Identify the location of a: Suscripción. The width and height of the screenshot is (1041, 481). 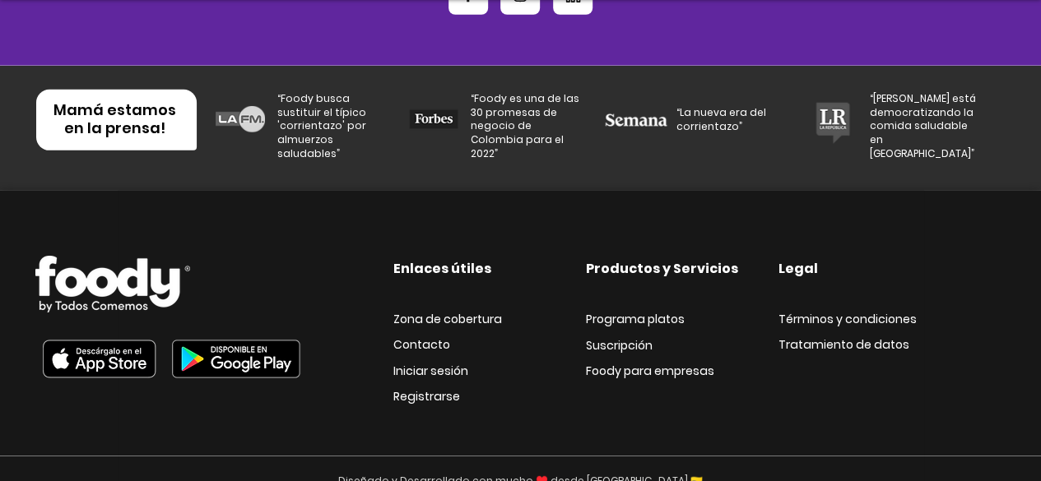
(619, 346).